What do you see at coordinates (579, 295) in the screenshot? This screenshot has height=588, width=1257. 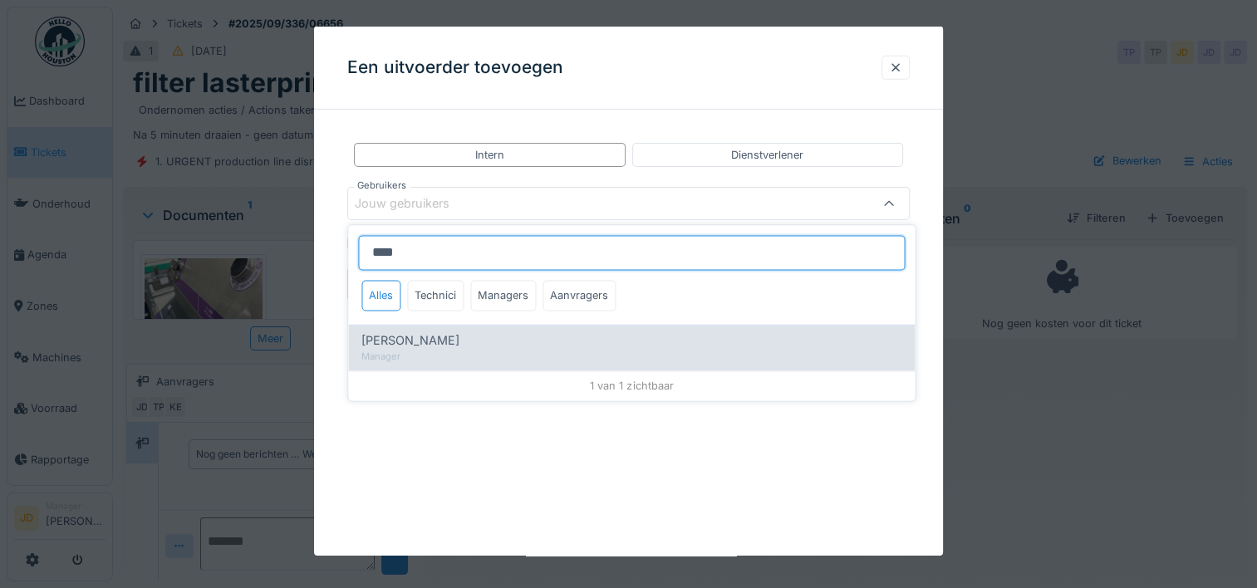 I see `div: Aanvragers` at bounding box center [579, 295].